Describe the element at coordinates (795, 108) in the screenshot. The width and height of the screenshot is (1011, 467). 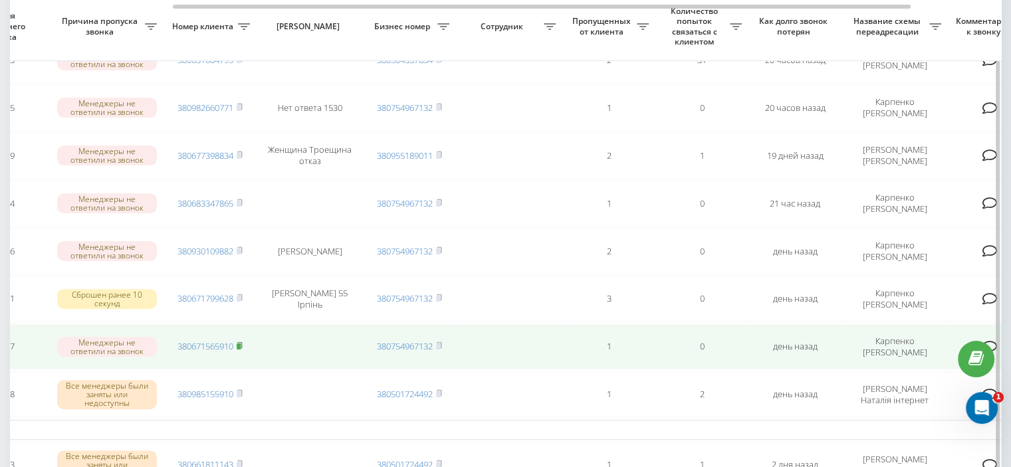
I see `td: 20 часов назад` at that location.